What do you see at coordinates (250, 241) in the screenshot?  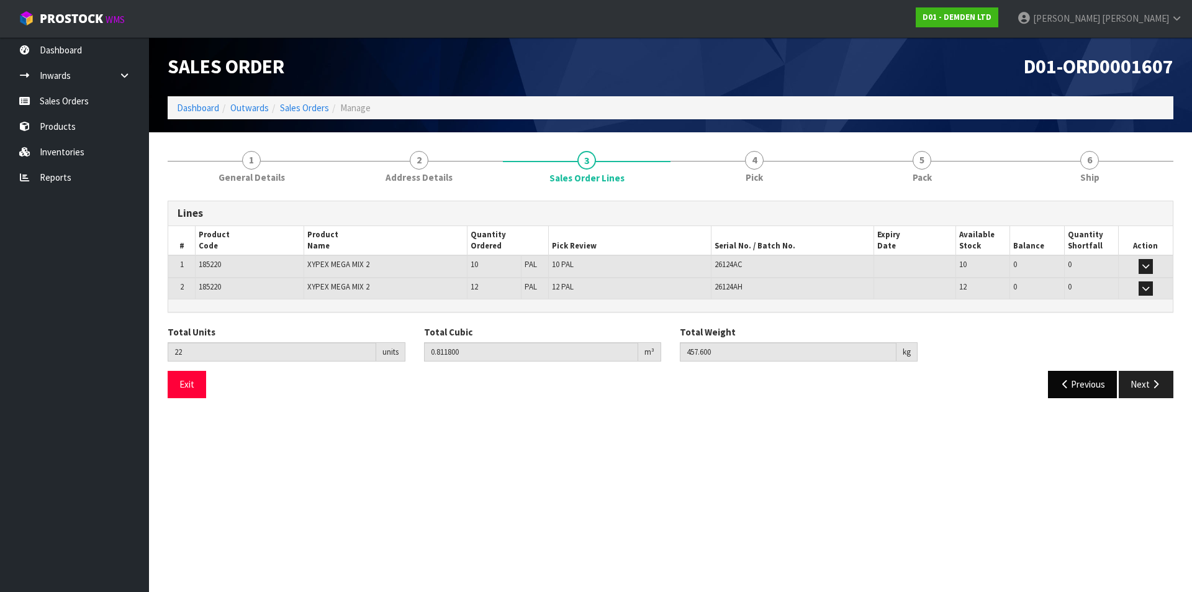 I see `th: Product Code` at bounding box center [250, 241].